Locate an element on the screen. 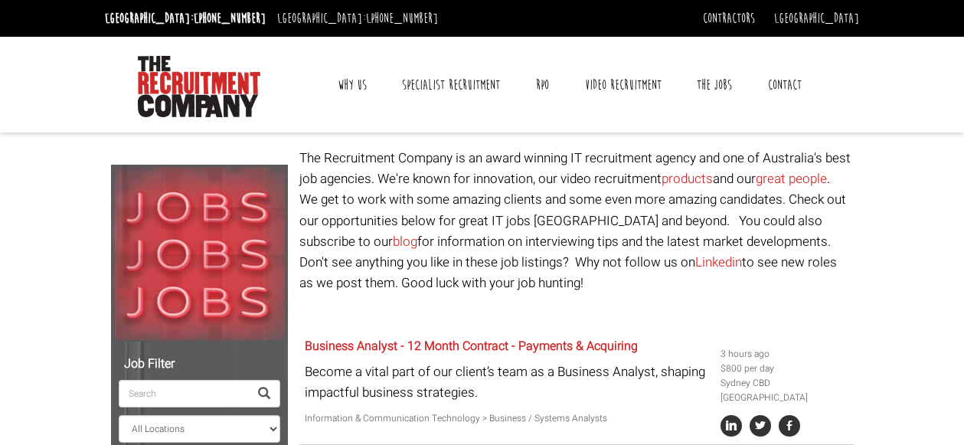 Image resolution: width=964 pixels, height=445 pixels. input: Search is located at coordinates (184, 394).